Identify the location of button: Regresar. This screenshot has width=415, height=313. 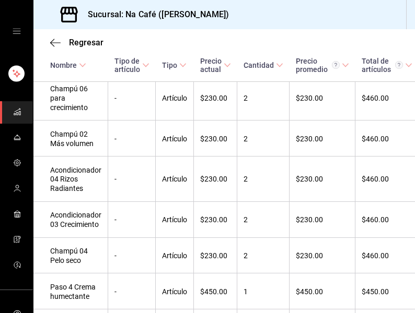
(77, 42).